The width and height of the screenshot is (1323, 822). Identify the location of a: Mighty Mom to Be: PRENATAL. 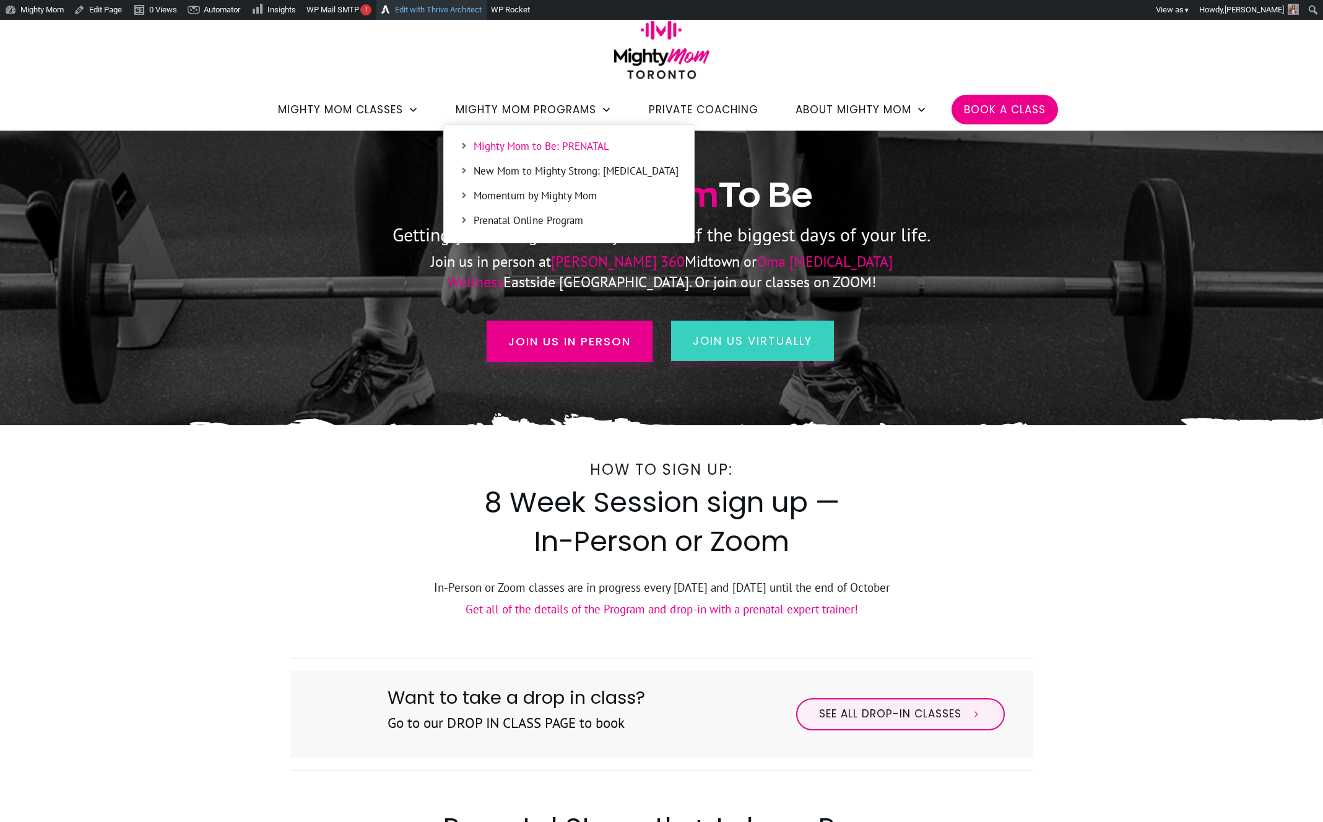
(569, 147).